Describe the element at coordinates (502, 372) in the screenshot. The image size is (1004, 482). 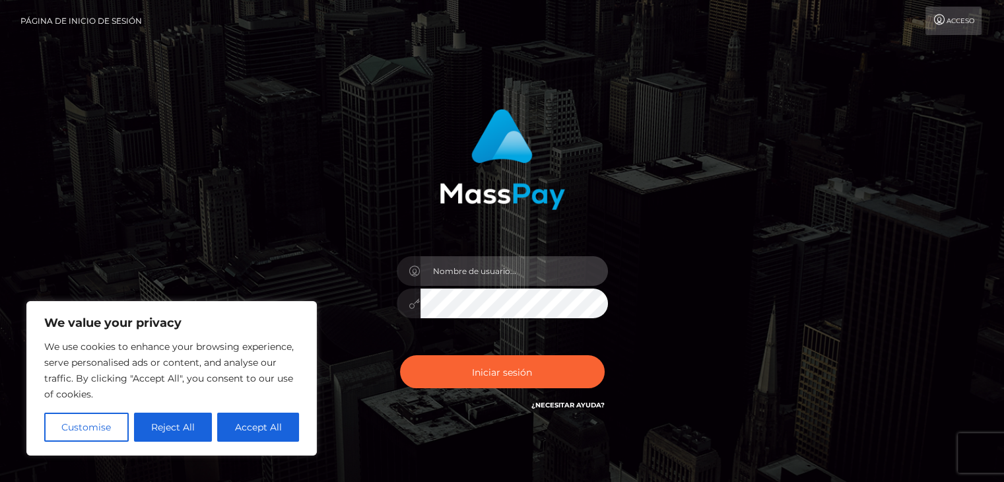
I see `button: Iniciar sesión` at that location.